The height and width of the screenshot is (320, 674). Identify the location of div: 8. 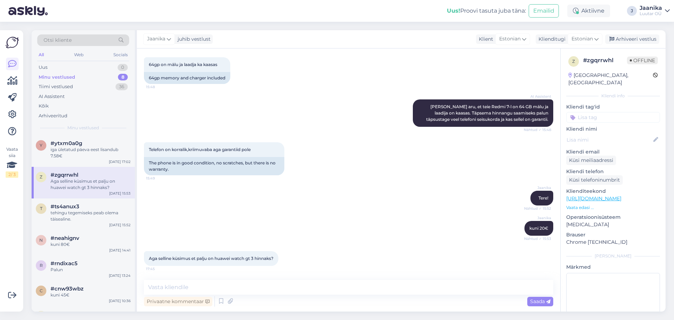
(123, 77).